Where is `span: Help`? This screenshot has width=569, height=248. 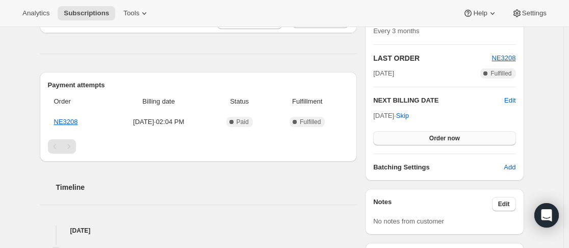
span: Help is located at coordinates (480, 13).